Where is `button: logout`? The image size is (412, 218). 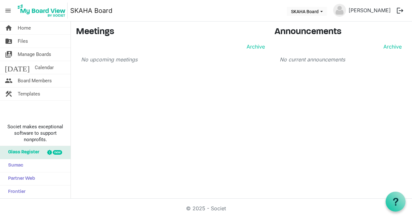 button: logout is located at coordinates (400, 11).